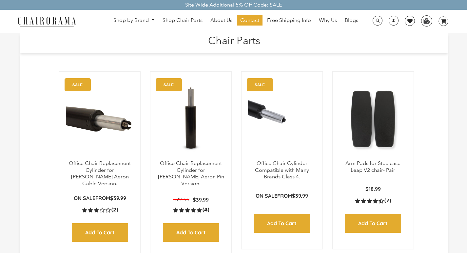  What do you see at coordinates (236, 21) in the screenshot?
I see `nav: DesktopNavigation` at bounding box center [236, 21].